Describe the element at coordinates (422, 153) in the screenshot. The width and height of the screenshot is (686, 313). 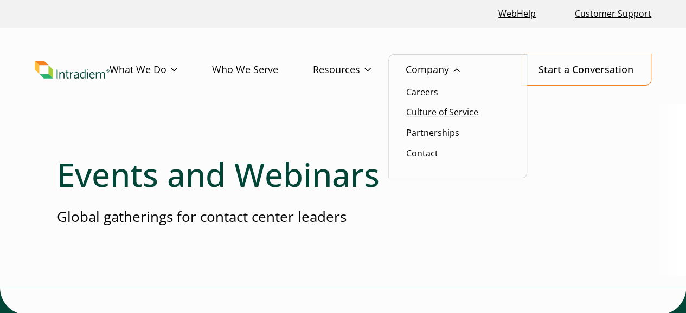
I see `a: Contact` at that location.